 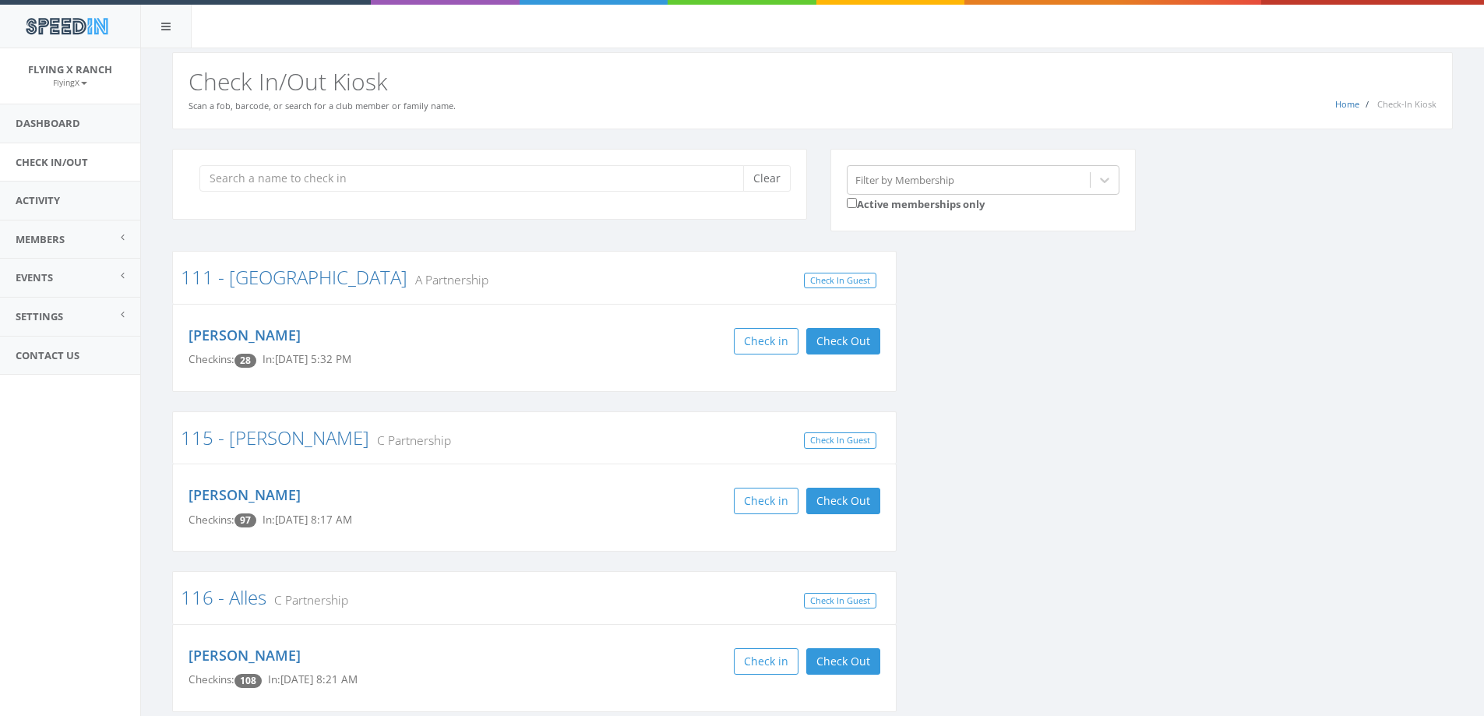 What do you see at coordinates (1347, 104) in the screenshot?
I see `a: Home` at bounding box center [1347, 104].